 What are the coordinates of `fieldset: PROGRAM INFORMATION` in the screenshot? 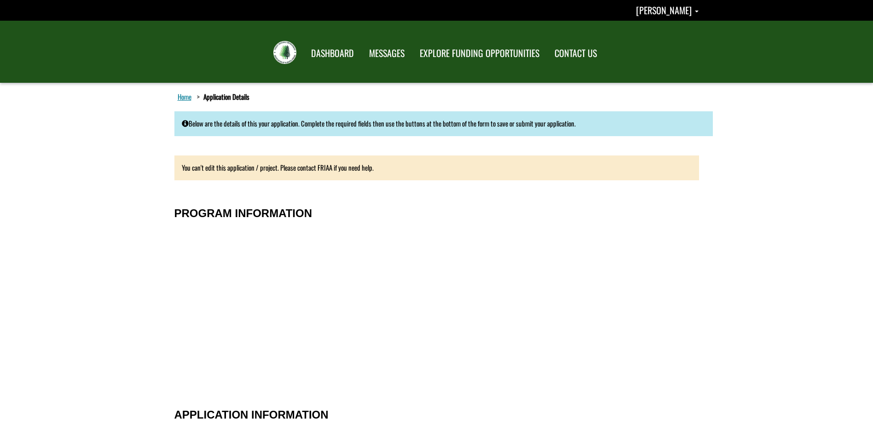 It's located at (436, 294).